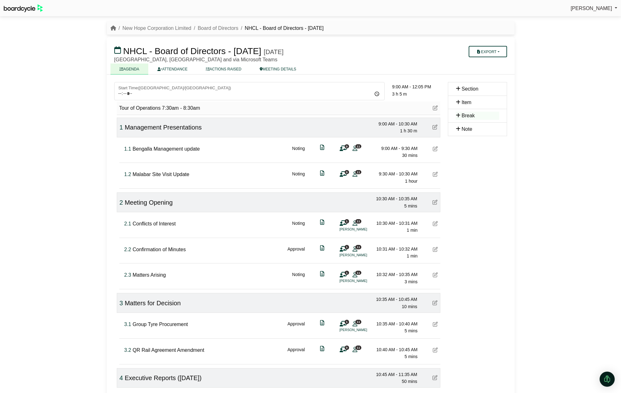 This screenshot has width=621, height=393. What do you see at coordinates (395, 223) in the screenshot?
I see `div: 10:30 AM - 10:31 AM` at bounding box center [395, 223].